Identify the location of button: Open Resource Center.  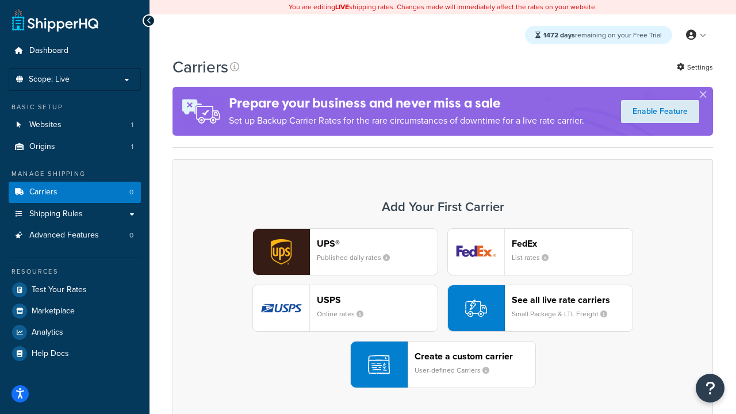
(711, 388).